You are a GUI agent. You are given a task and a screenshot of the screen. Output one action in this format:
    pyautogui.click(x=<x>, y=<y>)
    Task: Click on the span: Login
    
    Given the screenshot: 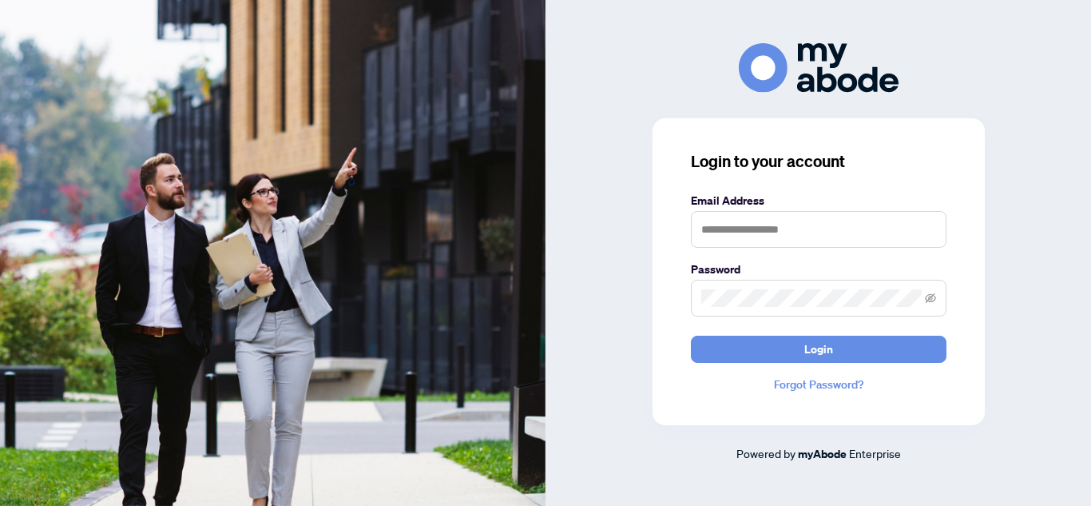 What is the action you would take?
    pyautogui.click(x=819, y=349)
    